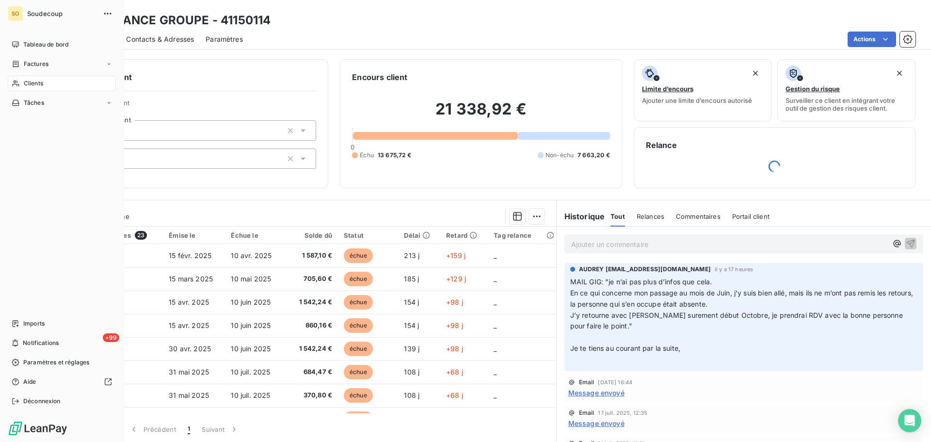  Describe the element at coordinates (33, 83) in the screenshot. I see `span: Clients` at that location.